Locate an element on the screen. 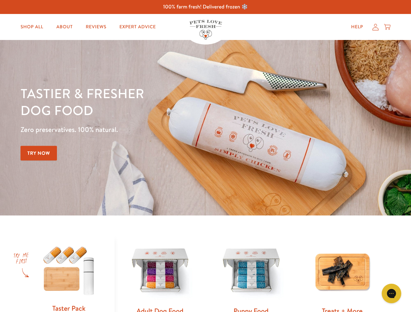  a: Shop All is located at coordinates (32, 27).